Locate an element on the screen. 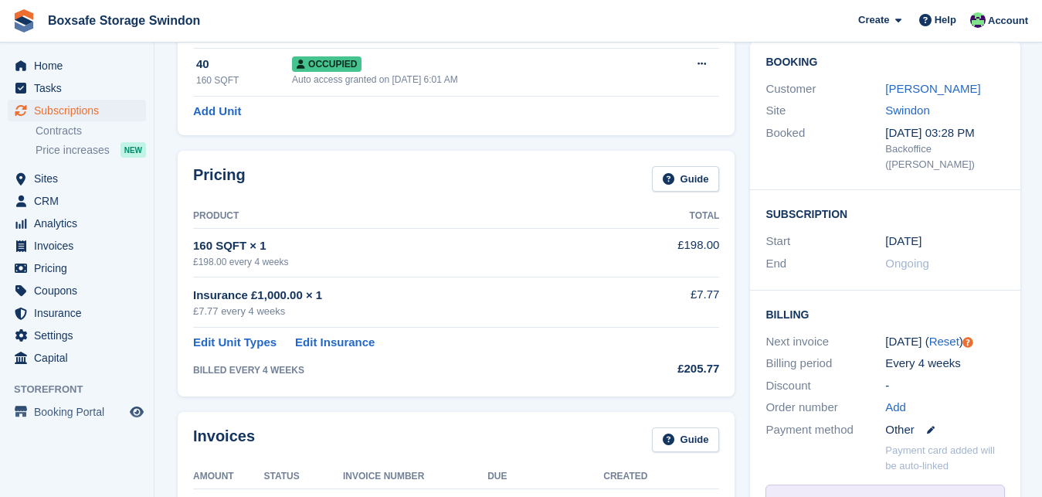 This screenshot has width=1042, height=497. span: Booking Portal is located at coordinates (80, 412).